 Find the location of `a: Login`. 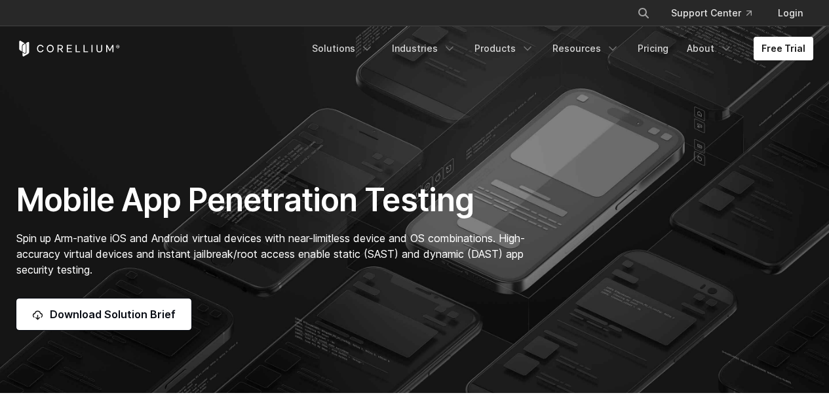

a: Login is located at coordinates (790, 13).